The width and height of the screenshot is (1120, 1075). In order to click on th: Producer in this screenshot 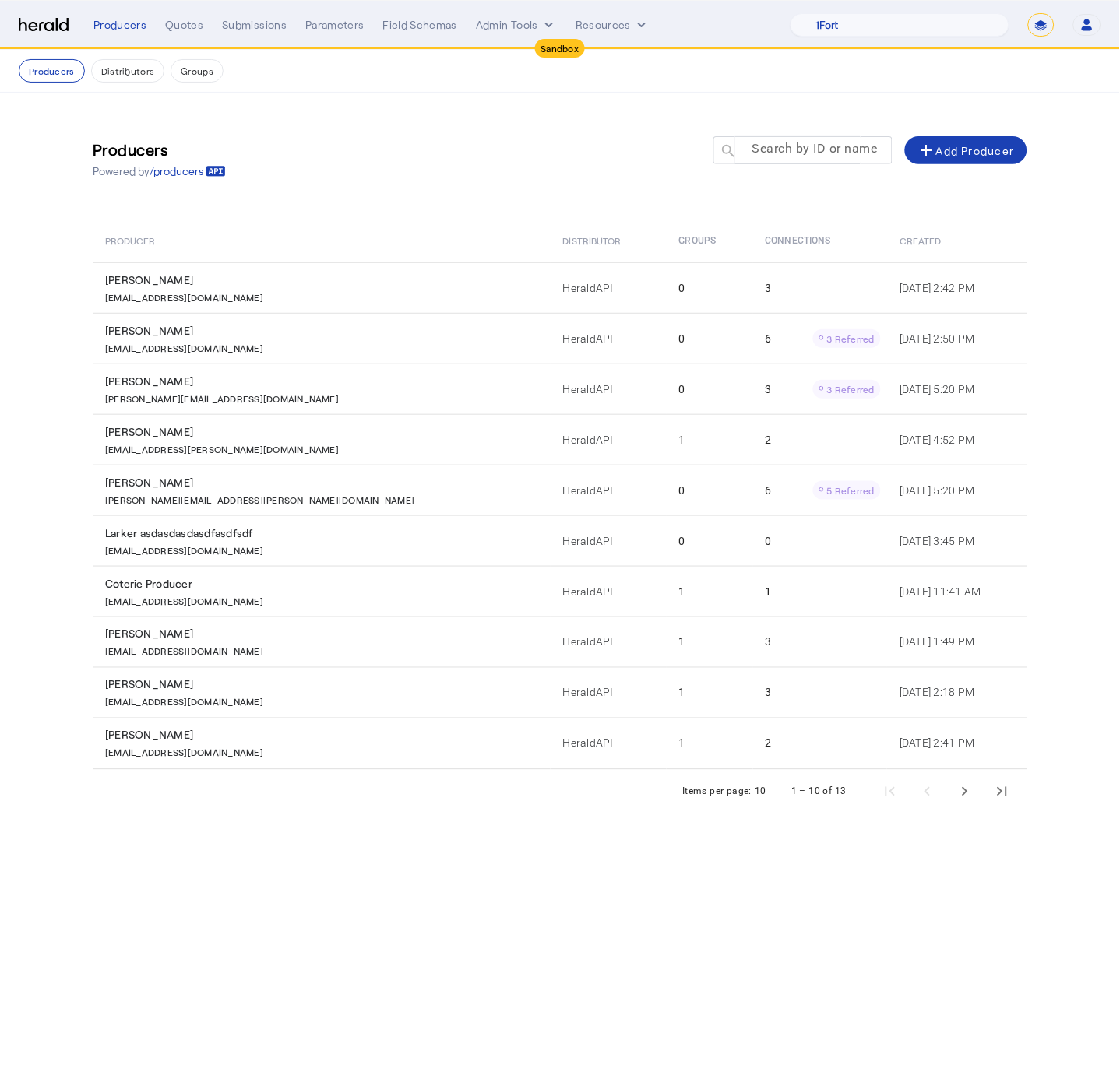, I will do `click(322, 241)`.